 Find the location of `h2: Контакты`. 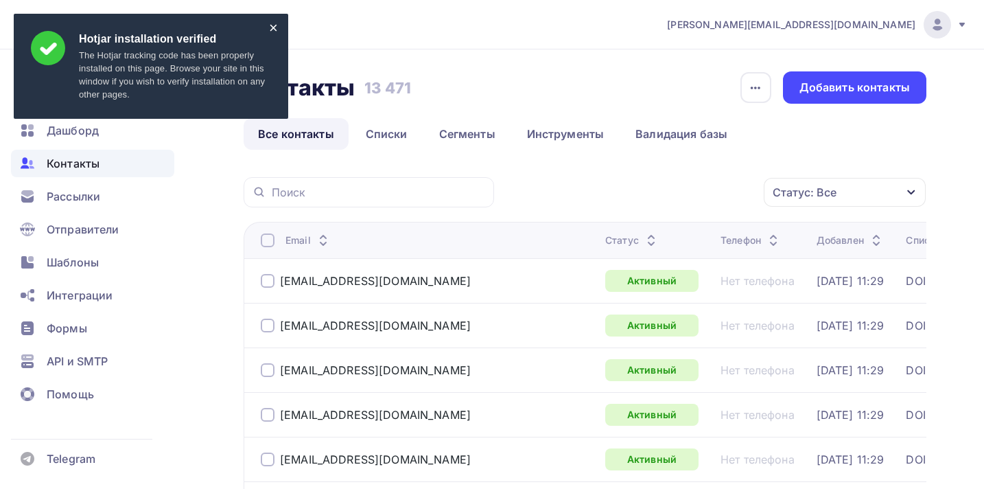

h2: Контакты is located at coordinates (299, 88).